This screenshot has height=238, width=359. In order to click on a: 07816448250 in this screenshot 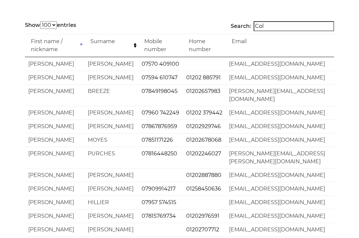, I will do `click(159, 153)`.